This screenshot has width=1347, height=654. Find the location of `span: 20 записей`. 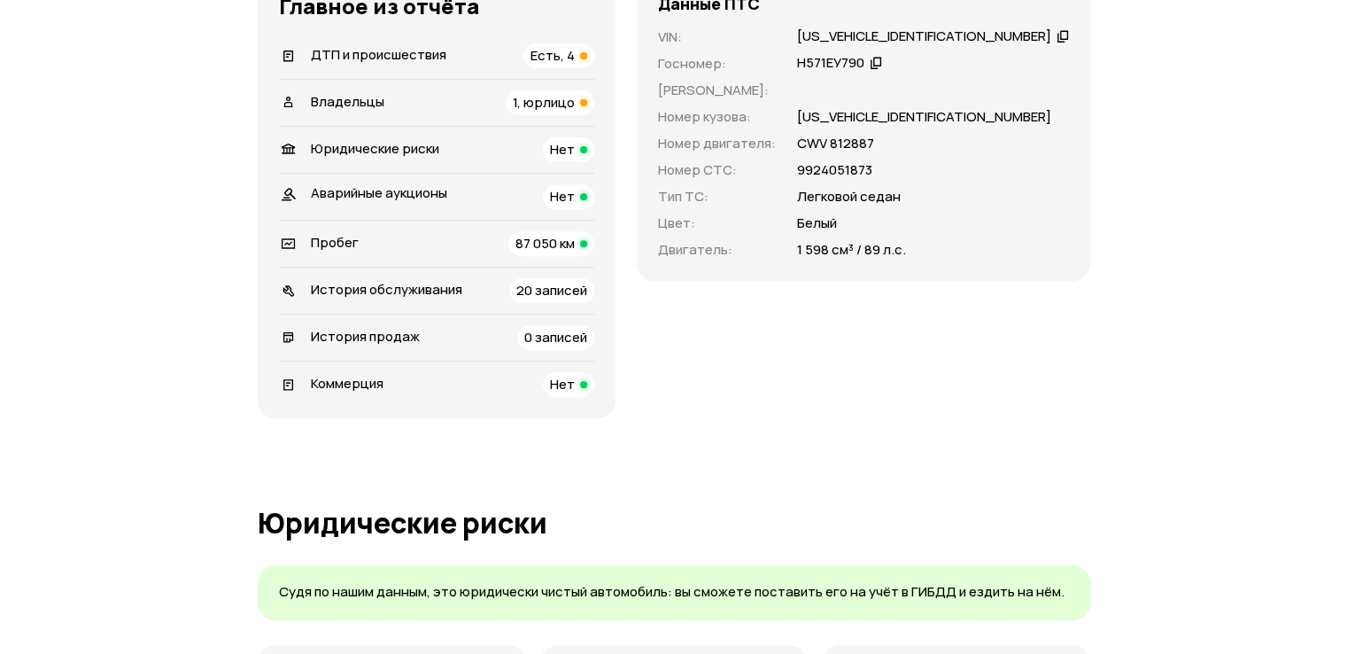

span: 20 записей is located at coordinates (552, 290).